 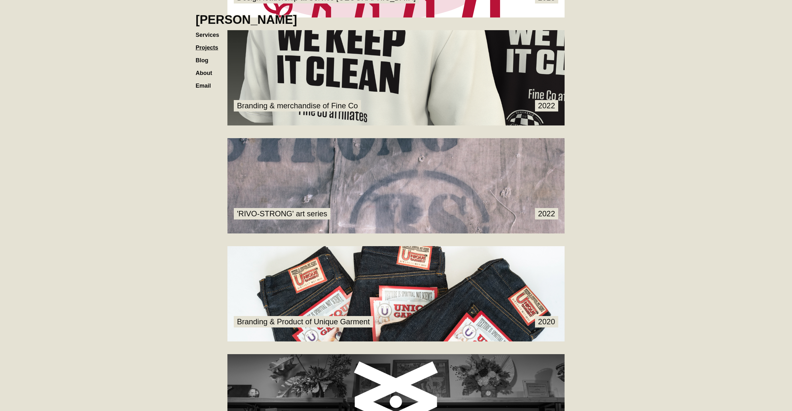 I want to click on a: Blog, so click(x=205, y=57).